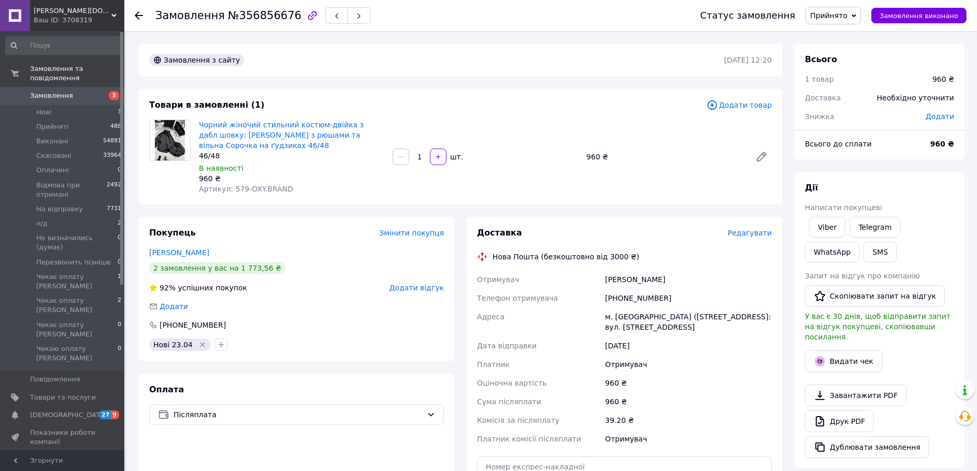 The image size is (977, 471). What do you see at coordinates (63, 398) in the screenshot?
I see `span: Товари та послуги` at bounding box center [63, 398].